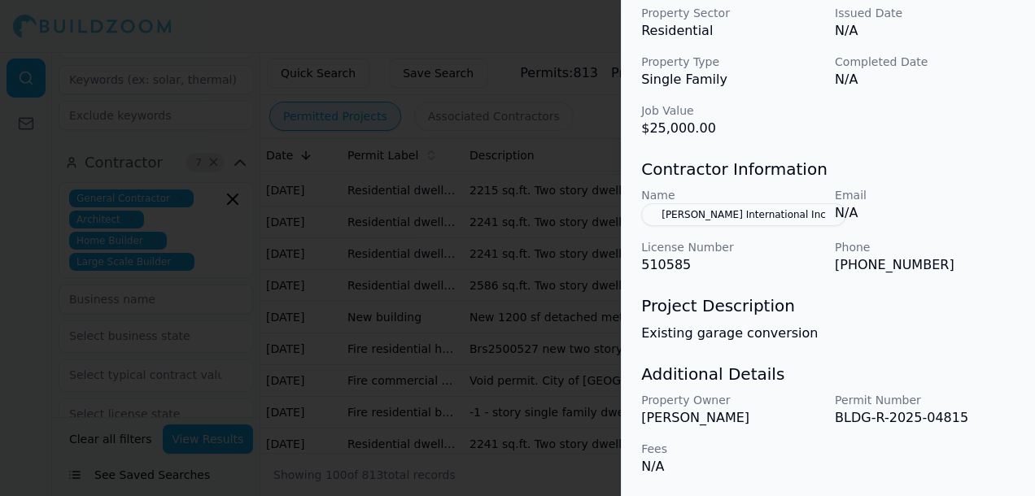 Image resolution: width=1035 pixels, height=496 pixels. I want to click on p: Name, so click(732, 195).